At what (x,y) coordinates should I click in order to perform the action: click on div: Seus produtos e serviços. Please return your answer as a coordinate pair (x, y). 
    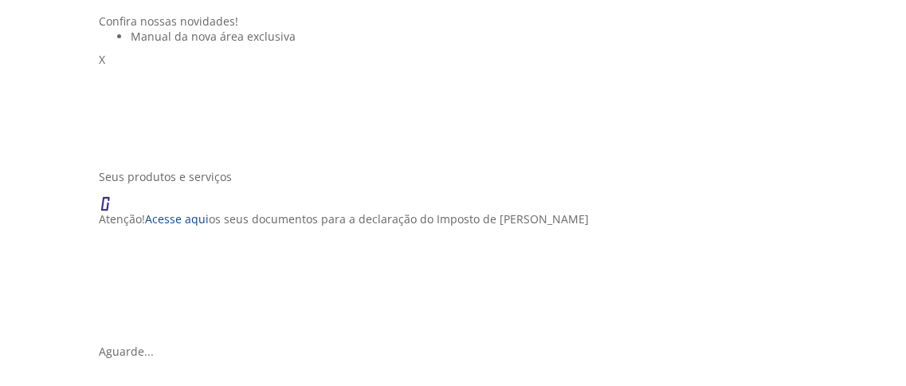
    Looking at the image, I should click on (459, 176).